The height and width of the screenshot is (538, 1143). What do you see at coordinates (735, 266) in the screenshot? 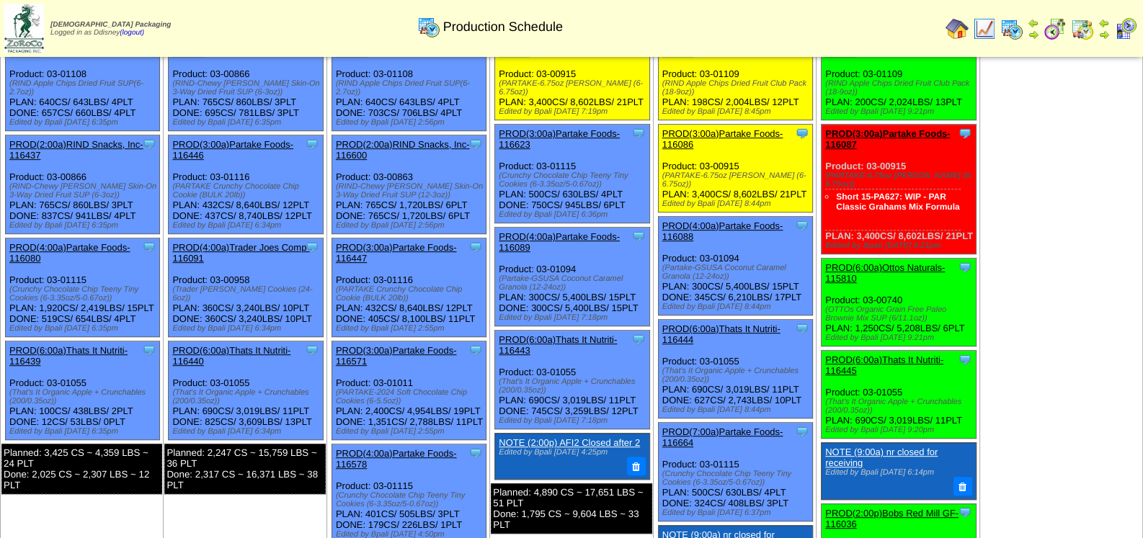
I see `div: Product: 03-01094 PLAN: 300CS / 5,400LBS / 15PLT DONE: 345CS / 6,210LBS / 17PLT` at bounding box center [735, 266].